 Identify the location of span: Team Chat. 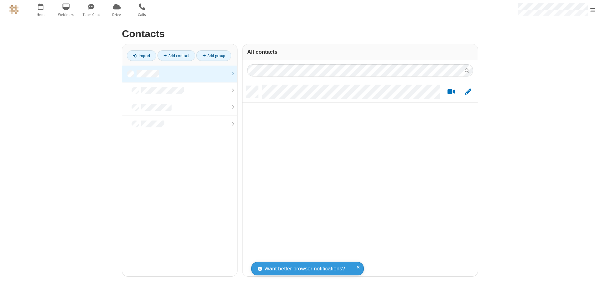
(91, 15).